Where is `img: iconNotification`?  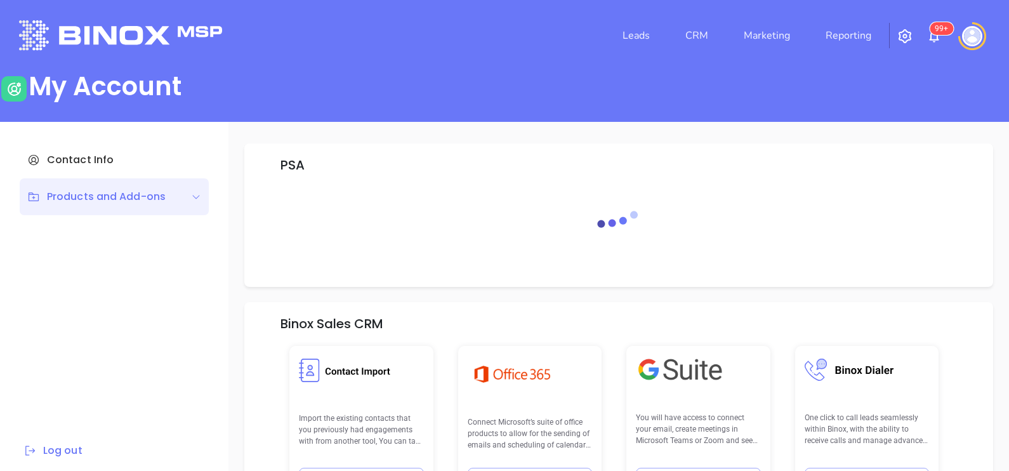 img: iconNotification is located at coordinates (934, 36).